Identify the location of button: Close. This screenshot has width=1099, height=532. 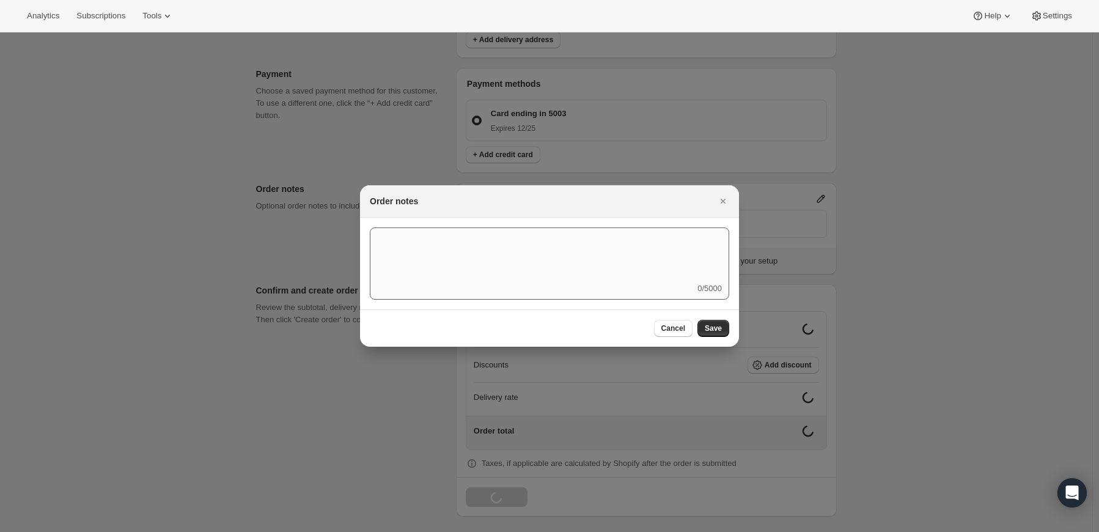
(723, 201).